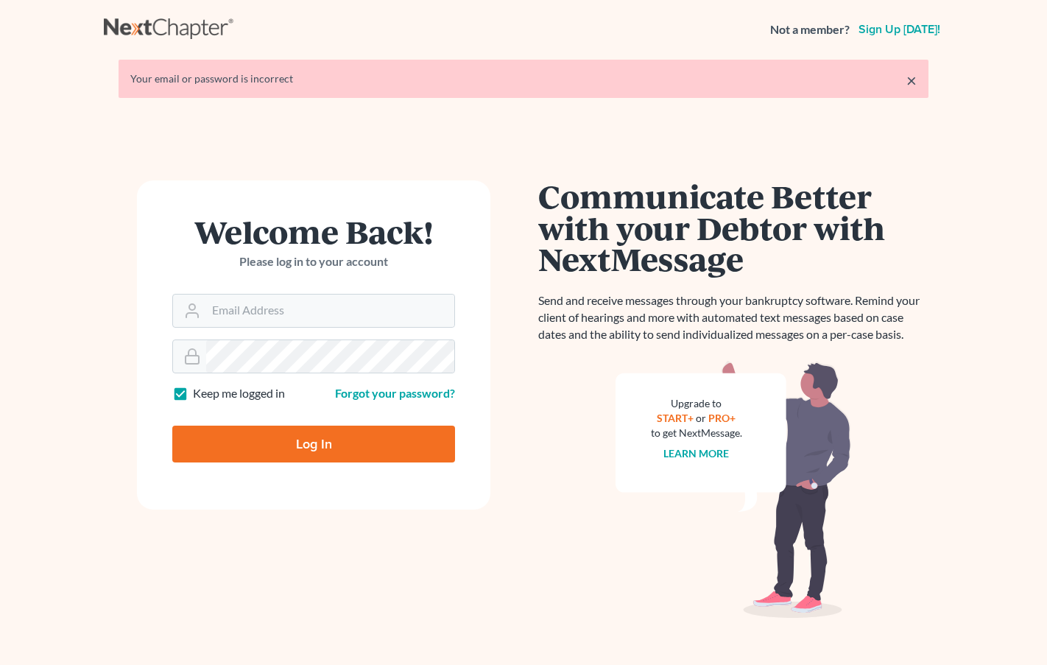 The width and height of the screenshot is (1047, 665). Describe the element at coordinates (733, 489) in the screenshot. I see `img: nextmessage_bg-59042aed3d76b12b5cd301f8e5b87938c9018125f34e5fa2b7a6b67550977c72.svg` at that location.